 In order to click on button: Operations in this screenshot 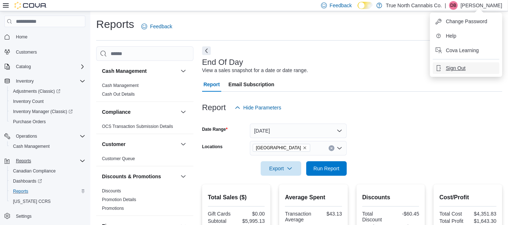, I will do `click(45, 136)`.